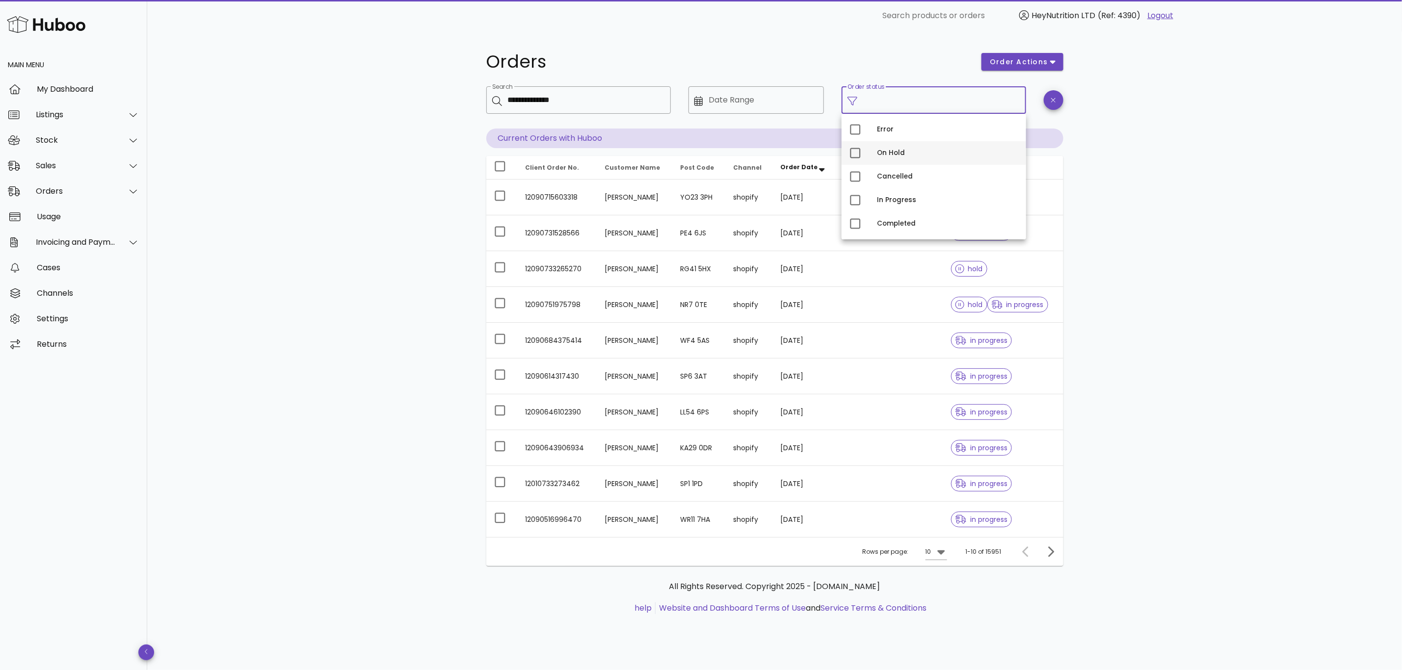 The height and width of the screenshot is (670, 1402). Describe the element at coordinates (699, 520) in the screenshot. I see `td: WR11 7HA` at that location.